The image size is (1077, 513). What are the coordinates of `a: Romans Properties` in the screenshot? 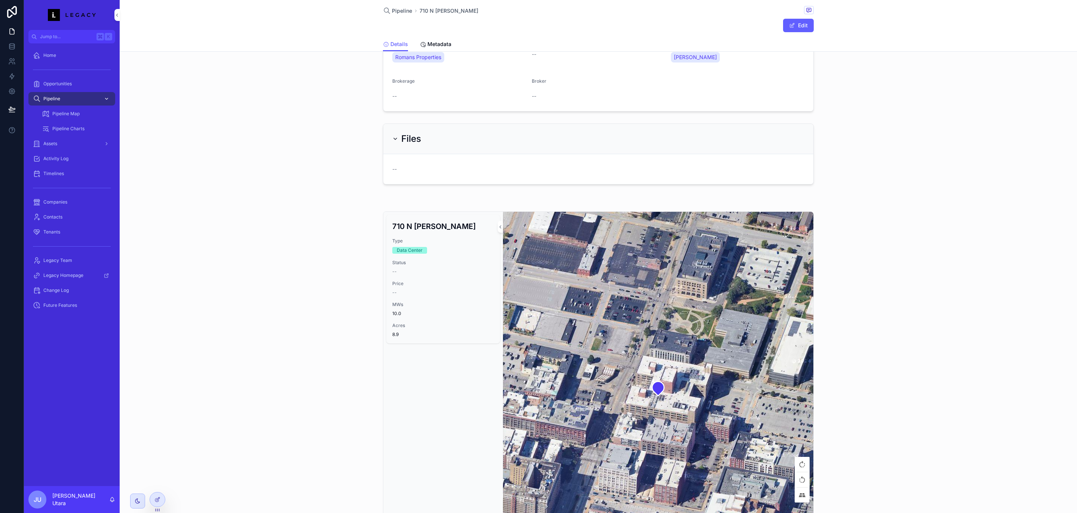 It's located at (418, 57).